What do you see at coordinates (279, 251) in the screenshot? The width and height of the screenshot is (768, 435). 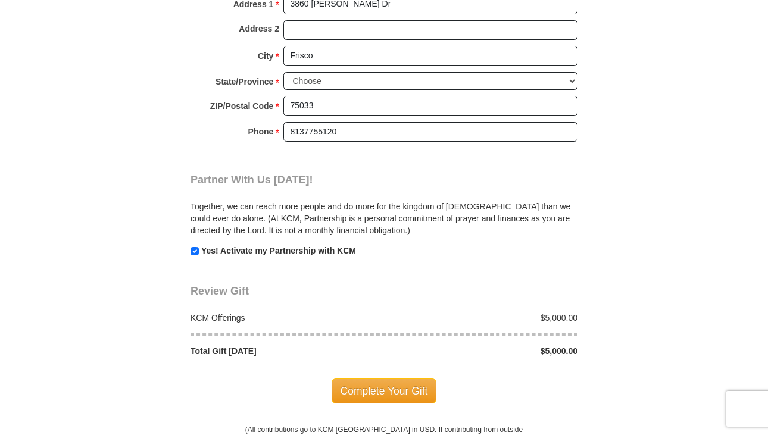 I see `strong: Yes! Activate my Partnership with KCM` at bounding box center [279, 251].